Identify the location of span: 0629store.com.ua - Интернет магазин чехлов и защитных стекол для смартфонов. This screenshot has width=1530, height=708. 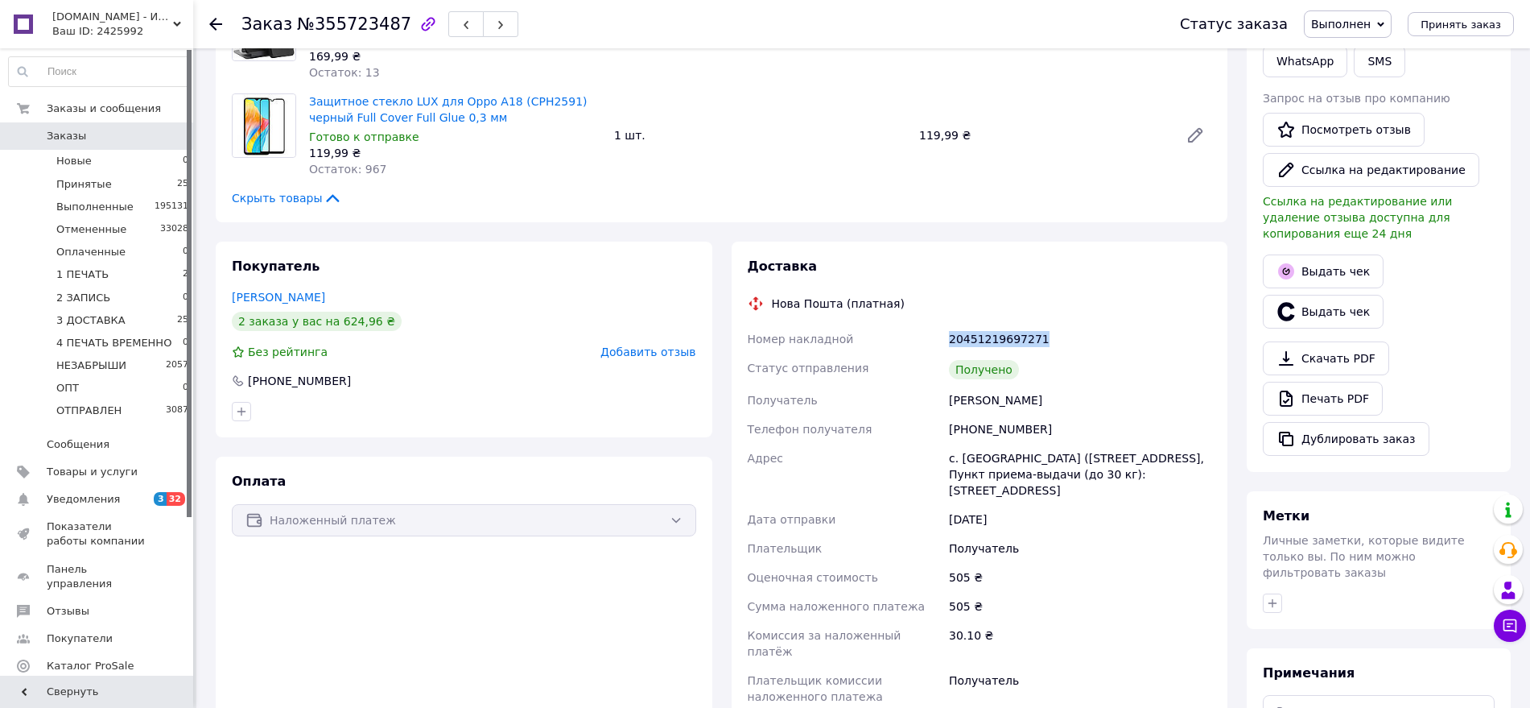
(113, 17).